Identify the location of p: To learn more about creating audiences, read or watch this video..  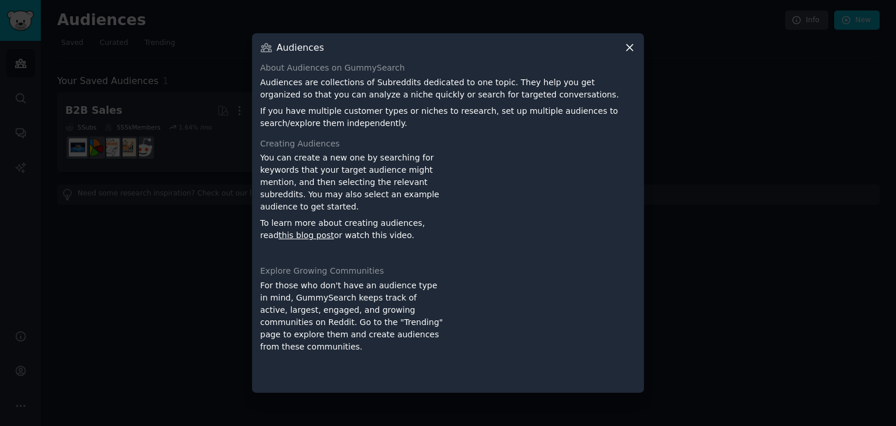
(352, 229).